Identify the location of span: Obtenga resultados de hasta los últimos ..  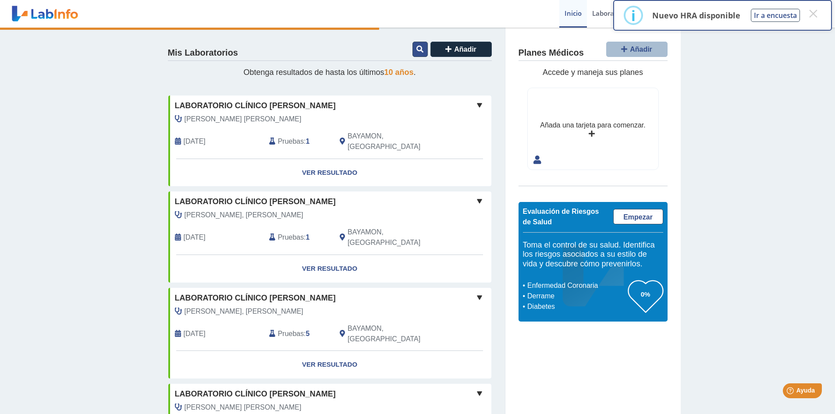
(329, 72).